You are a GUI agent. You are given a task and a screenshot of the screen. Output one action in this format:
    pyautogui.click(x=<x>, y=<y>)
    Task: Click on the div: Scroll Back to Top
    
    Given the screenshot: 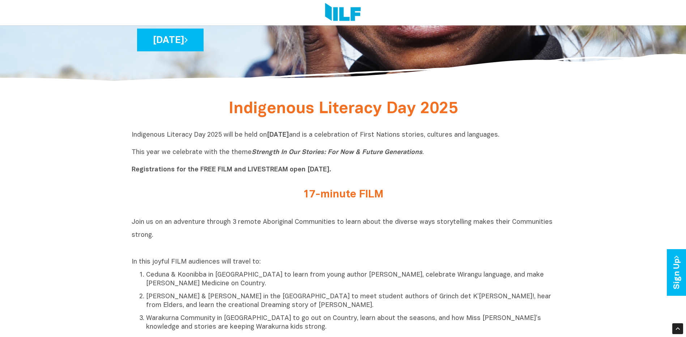 What is the action you would take?
    pyautogui.click(x=678, y=329)
    